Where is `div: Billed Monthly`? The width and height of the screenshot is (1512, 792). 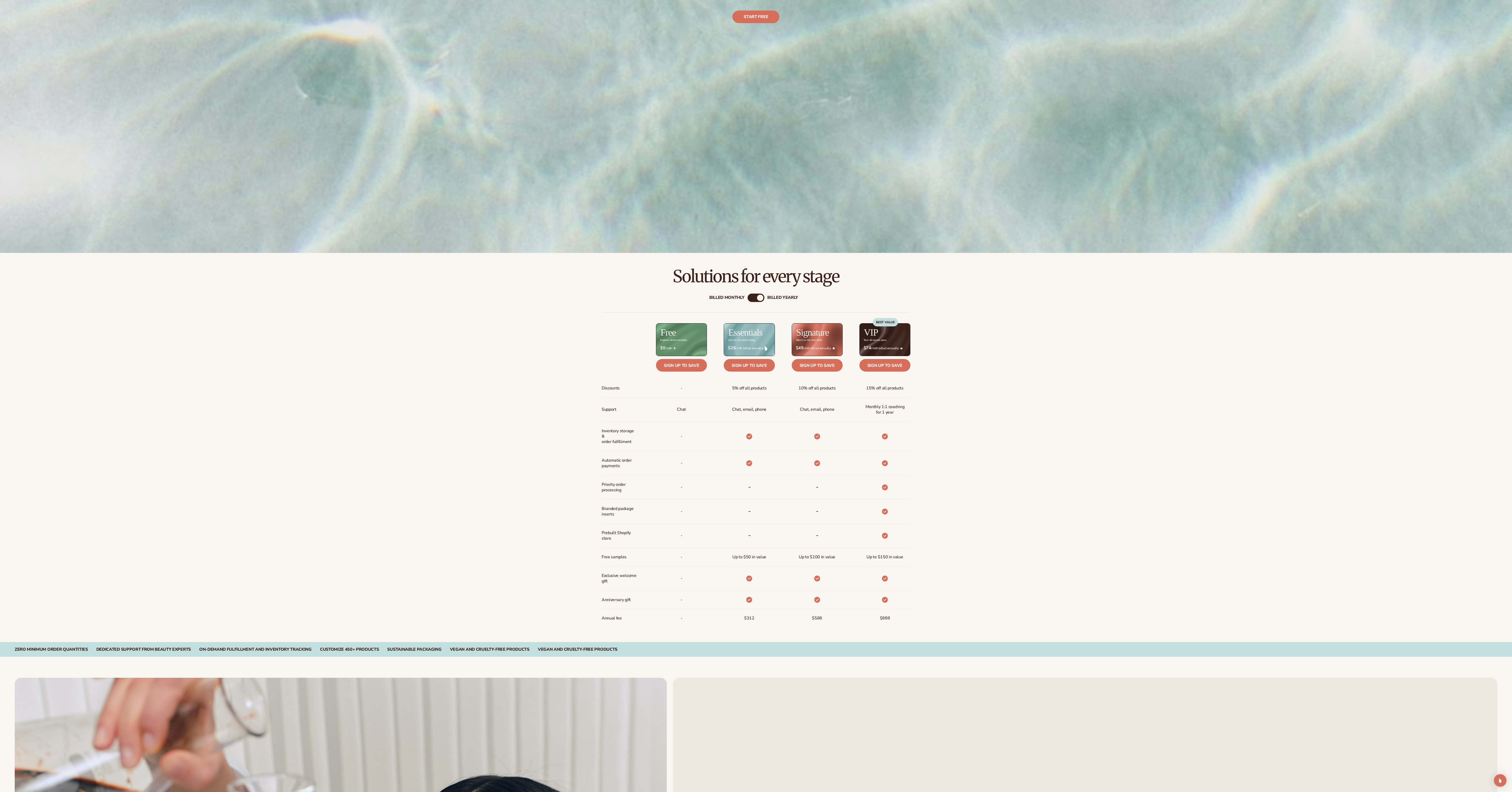 div: Billed Monthly is located at coordinates (727, 298).